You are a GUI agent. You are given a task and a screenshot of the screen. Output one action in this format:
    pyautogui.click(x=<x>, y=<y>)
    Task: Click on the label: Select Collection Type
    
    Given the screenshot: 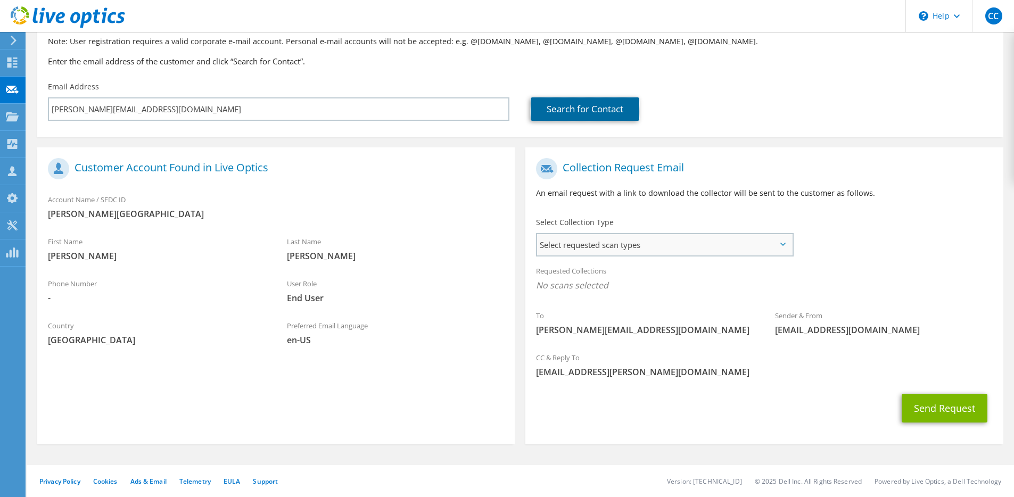 What is the action you would take?
    pyautogui.click(x=575, y=222)
    